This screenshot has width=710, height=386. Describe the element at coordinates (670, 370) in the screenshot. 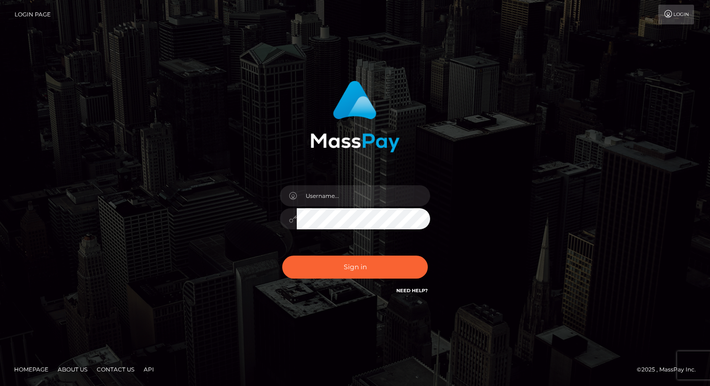

I see `div: © 2025 , MassPay Inc.` at that location.